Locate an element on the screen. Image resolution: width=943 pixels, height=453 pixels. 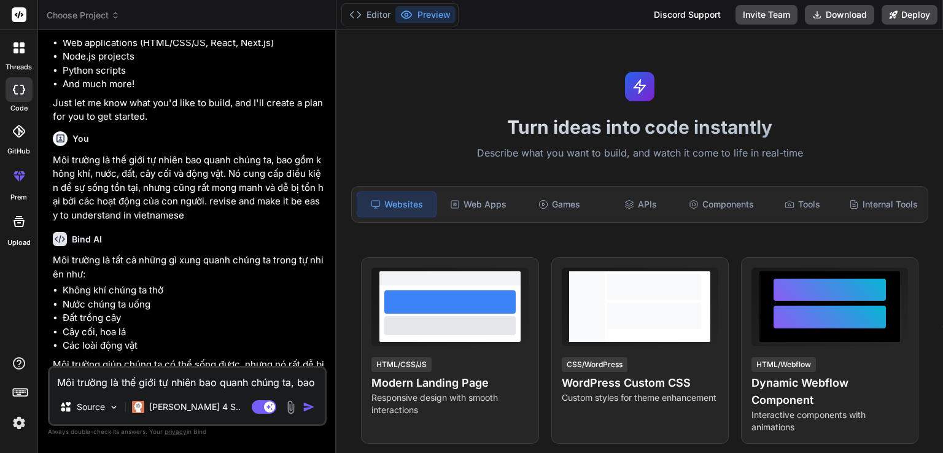
li: Đất trồng cây is located at coordinates (193, 318).